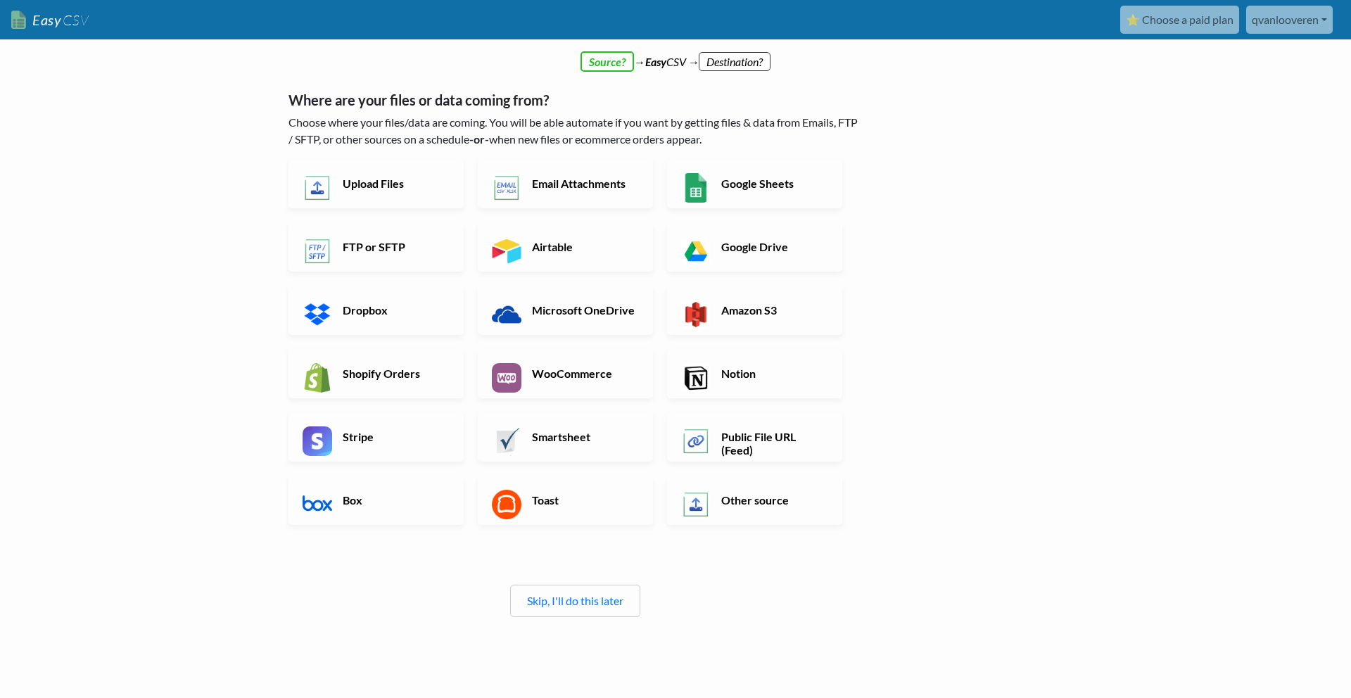 This screenshot has width=1351, height=698. I want to click on img: Google Sheets App & API, so click(696, 188).